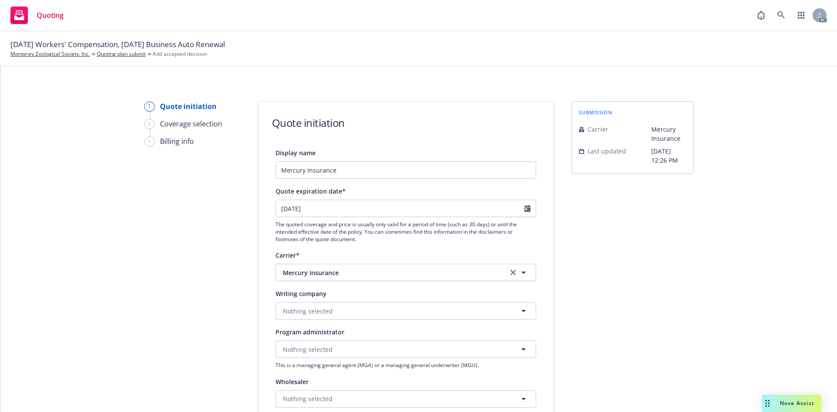 This screenshot has width=837, height=412. What do you see at coordinates (191, 124) in the screenshot?
I see `div: Coverage selection` at bounding box center [191, 124].